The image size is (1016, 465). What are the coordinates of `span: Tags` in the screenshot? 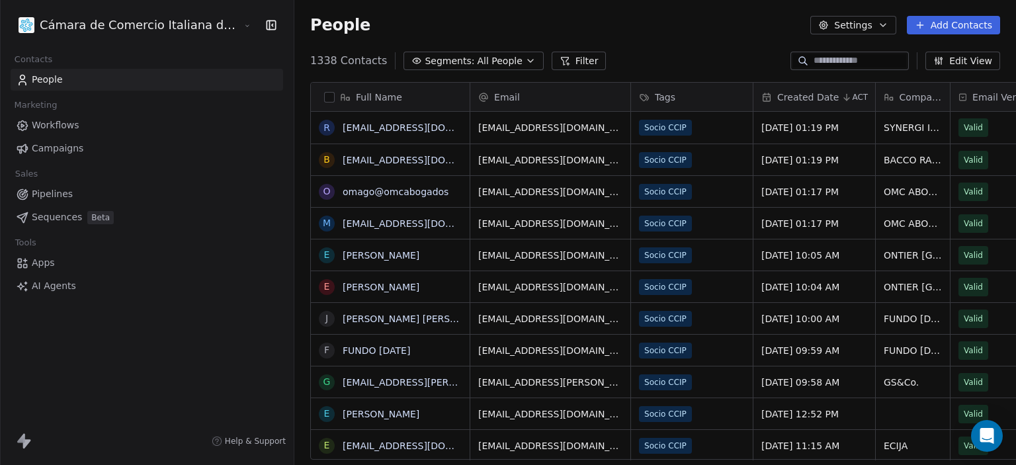 It's located at (665, 97).